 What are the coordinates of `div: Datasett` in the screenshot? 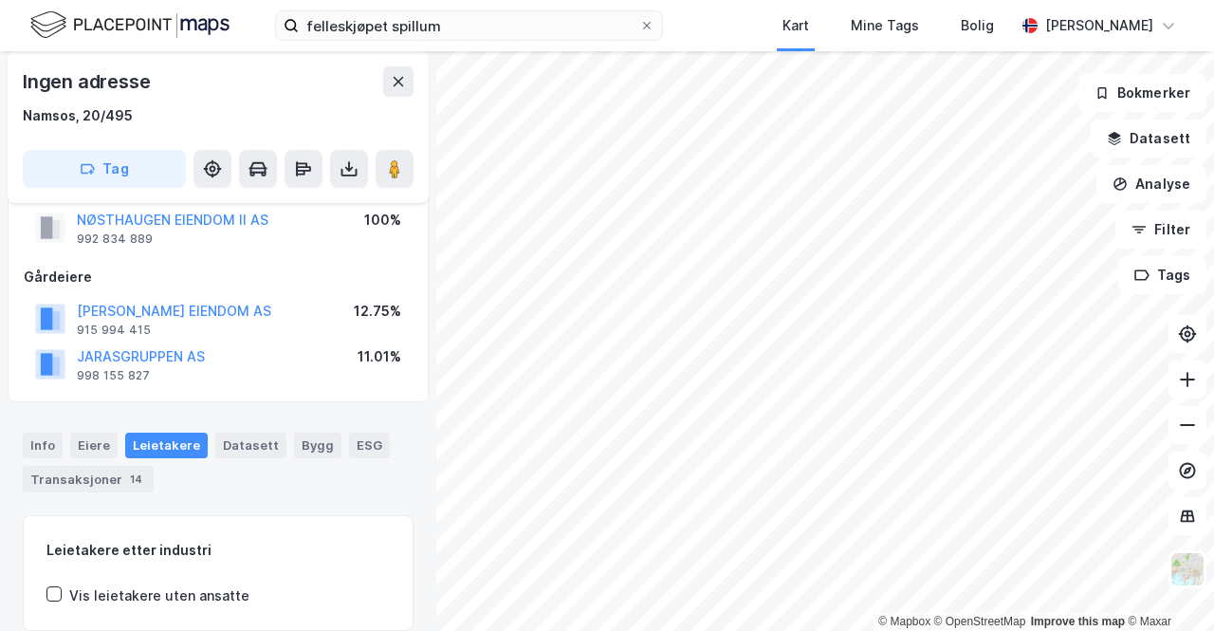 It's located at (250, 445).